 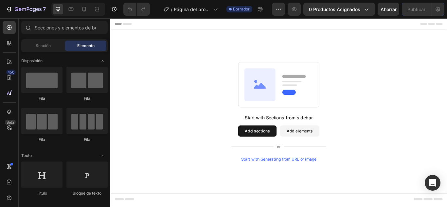 What do you see at coordinates (432, 183) in the screenshot?
I see `div: Abrir Intercom Messenger` at bounding box center [432, 183].